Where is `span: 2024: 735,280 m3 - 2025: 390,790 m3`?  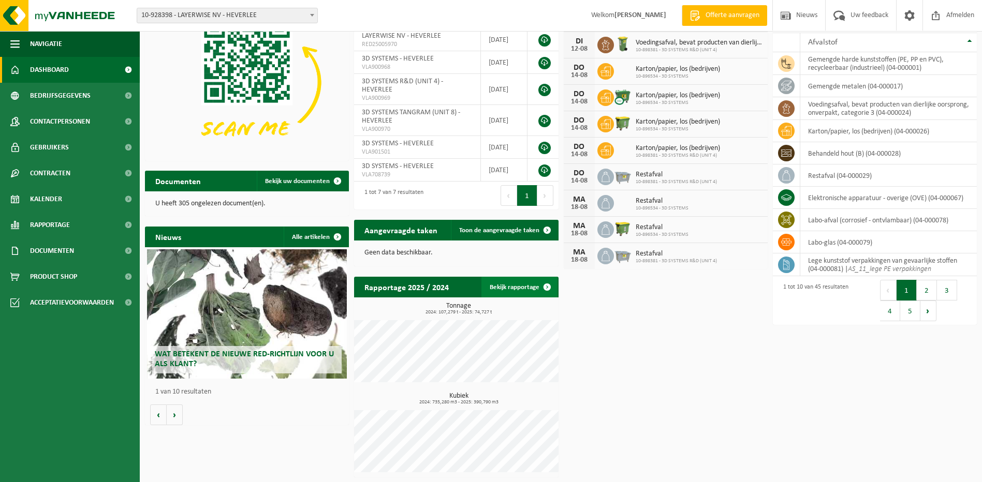
span: 2024: 735,280 m3 - 2025: 390,790 m3 is located at coordinates (459, 403).